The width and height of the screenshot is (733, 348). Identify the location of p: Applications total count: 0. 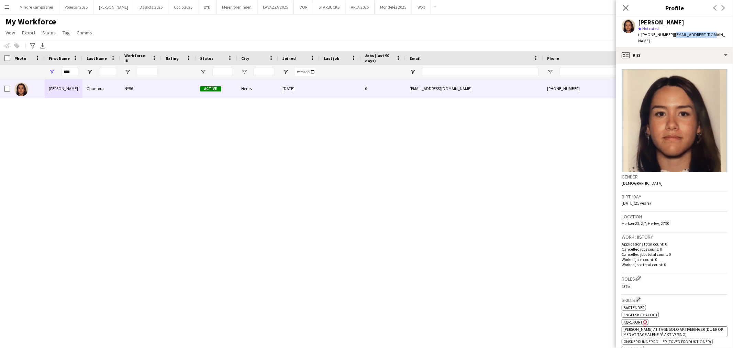
(675, 244).